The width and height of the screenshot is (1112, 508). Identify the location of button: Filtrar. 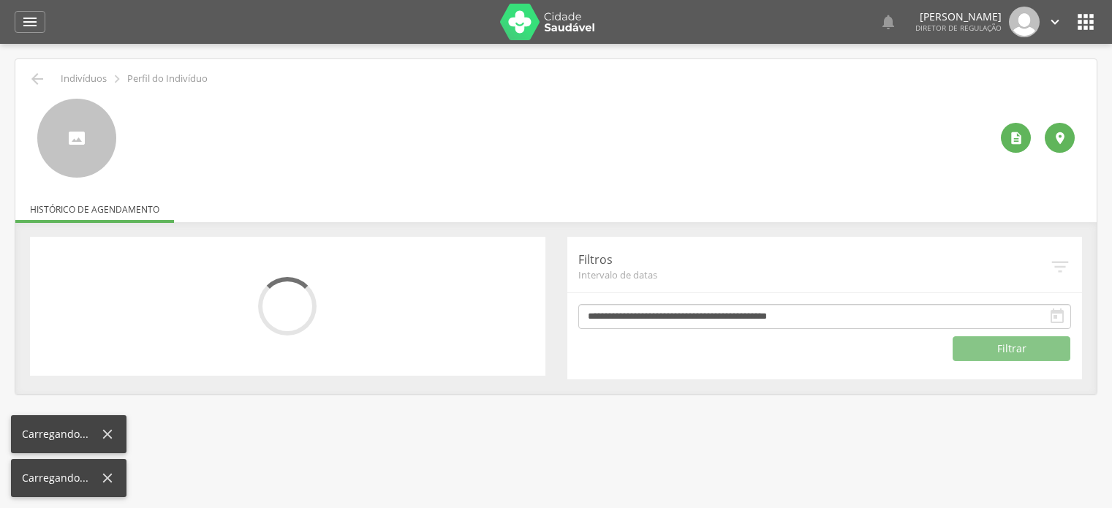
(1011, 349).